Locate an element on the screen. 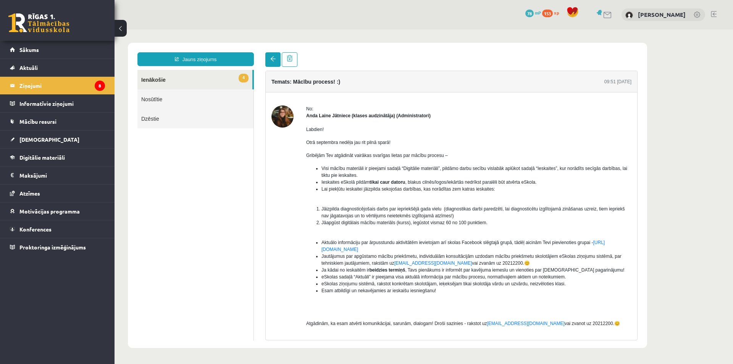 This screenshot has width=733, height=364. strong: Anda Laine Jātniece (klases audzinātāja) (Administratori) is located at coordinates (254, 86).